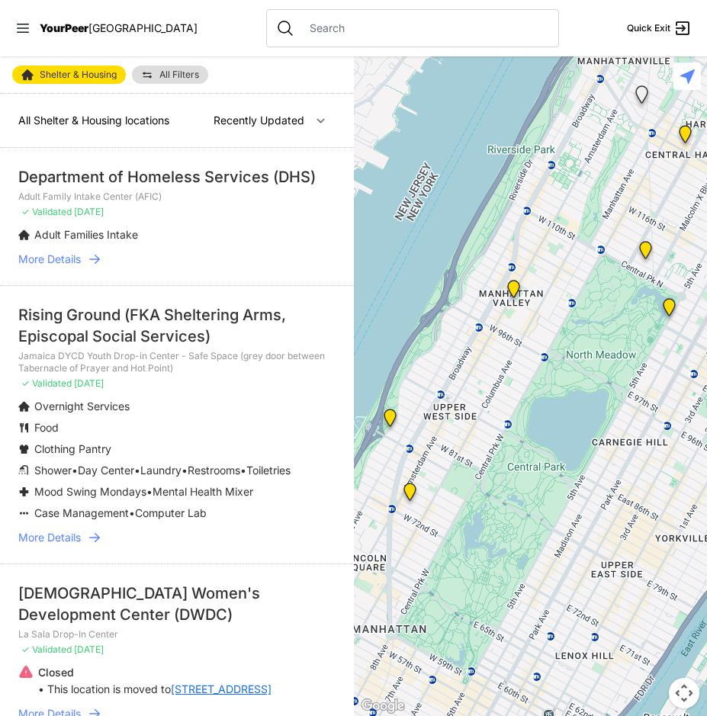 Image resolution: width=707 pixels, height=716 pixels. What do you see at coordinates (645, 253) in the screenshot?
I see `div: 820 MRT Residential Chemical Dependence Treatment Program` at bounding box center [645, 253].